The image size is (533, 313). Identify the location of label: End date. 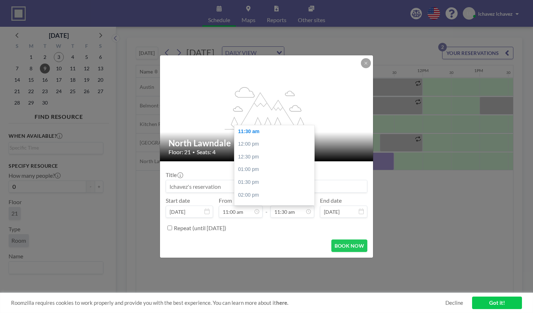
(331, 200).